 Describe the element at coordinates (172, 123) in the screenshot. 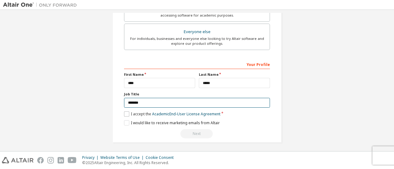

I see `label: I would like to receive marketing emails from Altair` at that location.